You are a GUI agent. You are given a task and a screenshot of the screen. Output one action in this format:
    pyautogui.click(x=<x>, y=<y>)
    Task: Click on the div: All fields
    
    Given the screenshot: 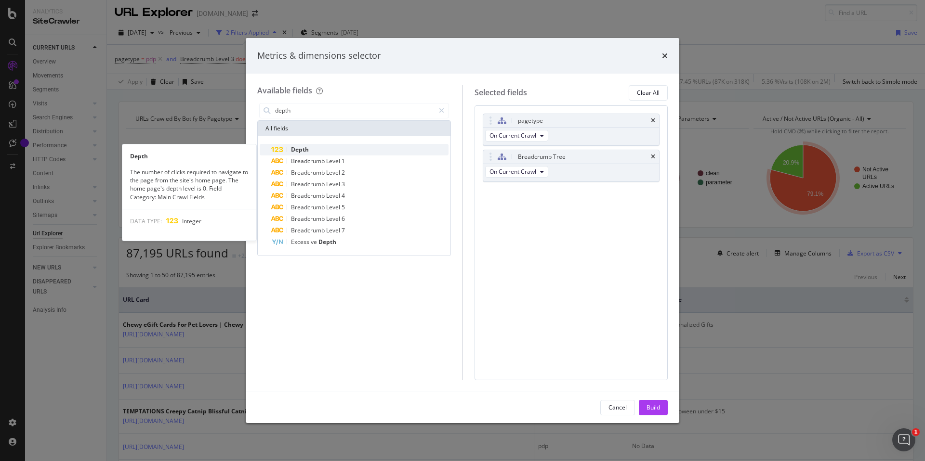 What is the action you would take?
    pyautogui.click(x=354, y=129)
    